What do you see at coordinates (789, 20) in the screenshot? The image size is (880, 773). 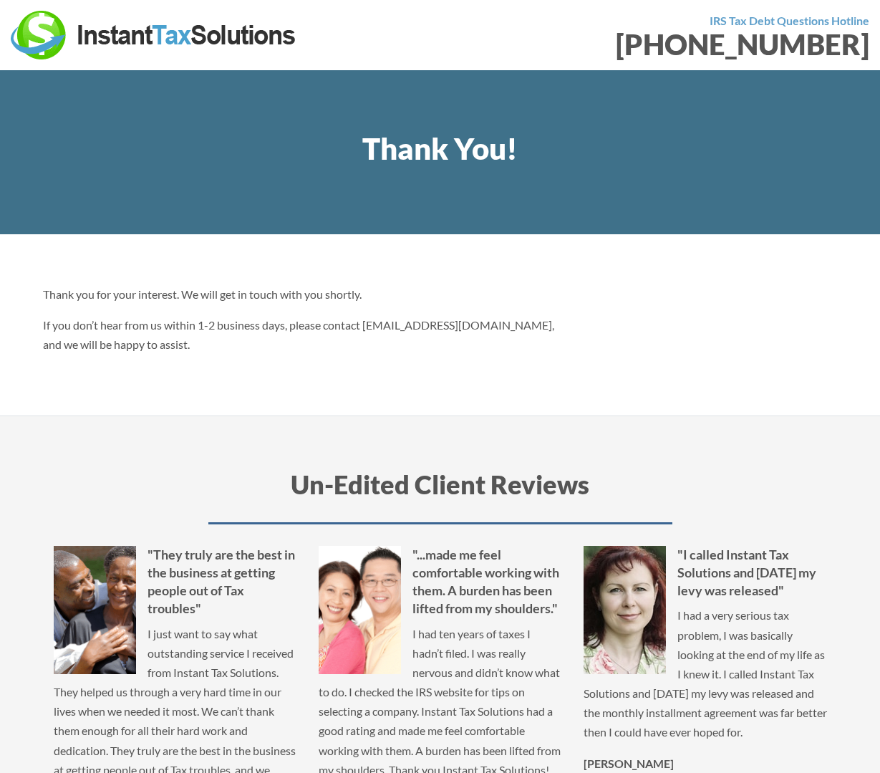 I see `strong: IRS Tax Debt Questions Hotline` at bounding box center [789, 20].